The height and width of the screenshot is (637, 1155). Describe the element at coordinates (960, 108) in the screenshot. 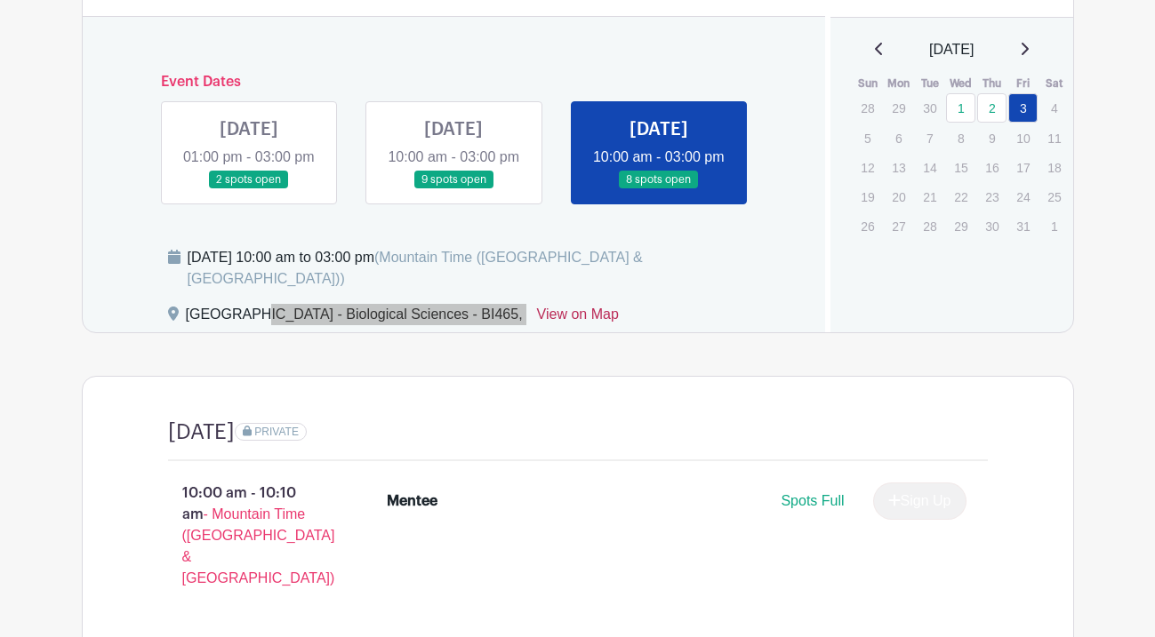

I see `a: 1` at that location.